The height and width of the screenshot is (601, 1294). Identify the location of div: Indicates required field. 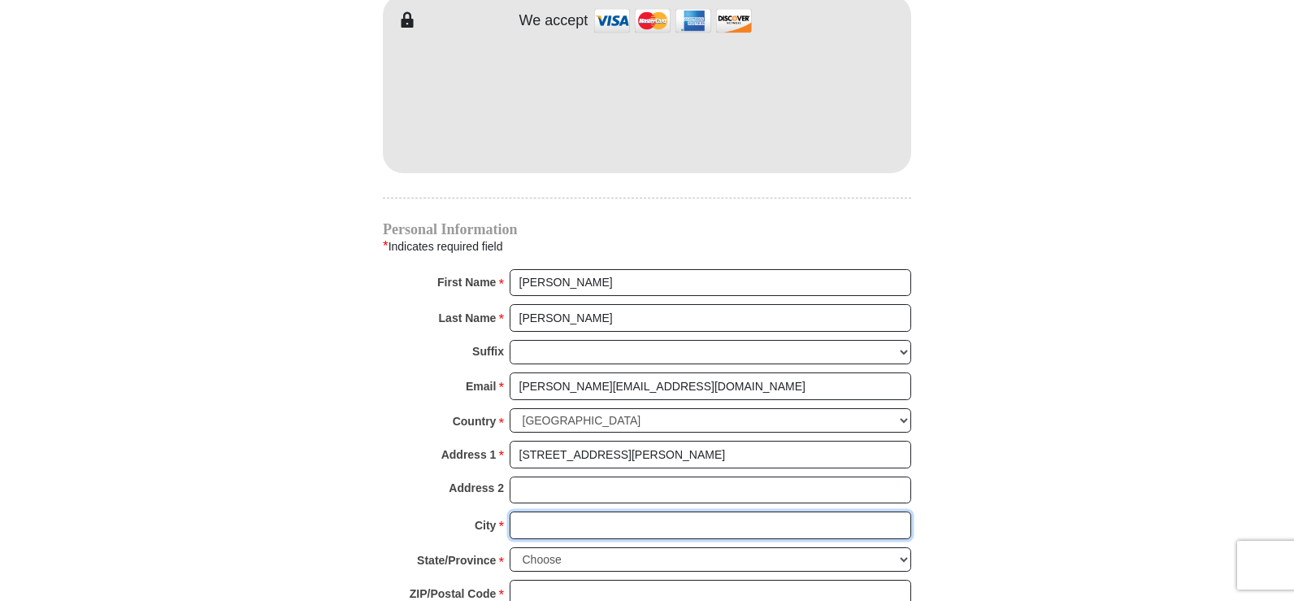
(647, 246).